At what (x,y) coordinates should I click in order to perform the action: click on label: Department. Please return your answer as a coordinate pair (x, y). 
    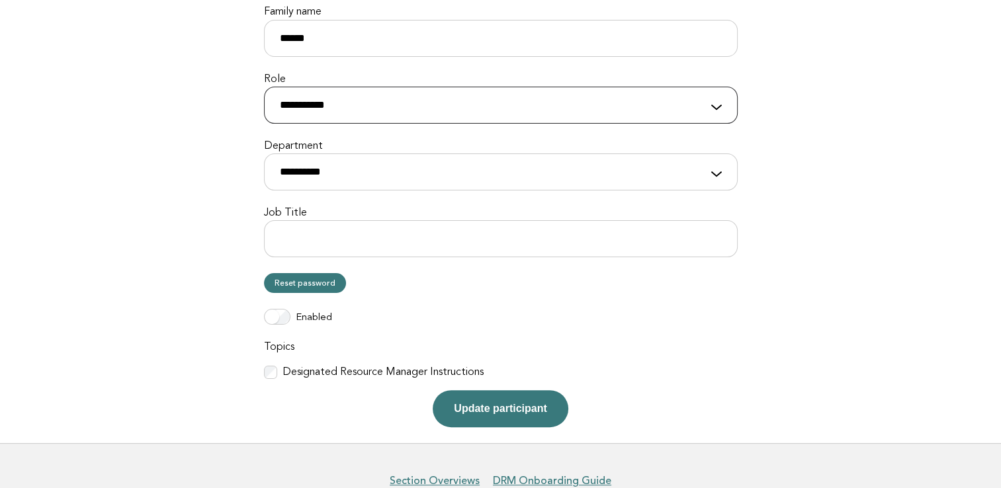
    Looking at the image, I should click on (501, 146).